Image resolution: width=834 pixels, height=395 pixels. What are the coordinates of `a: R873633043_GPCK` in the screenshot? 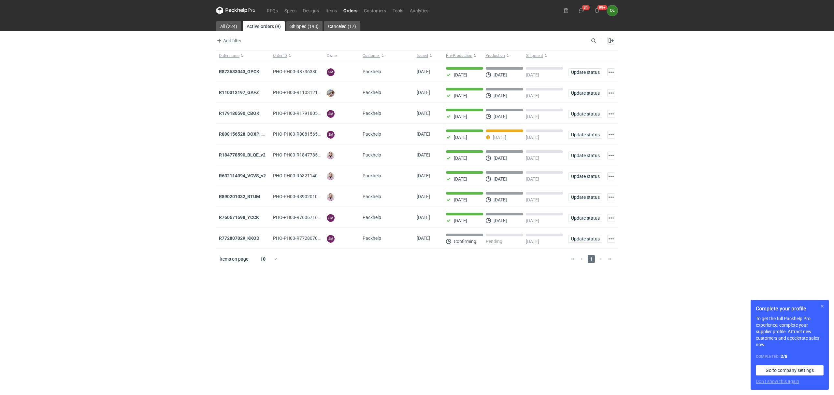 It's located at (239, 72).